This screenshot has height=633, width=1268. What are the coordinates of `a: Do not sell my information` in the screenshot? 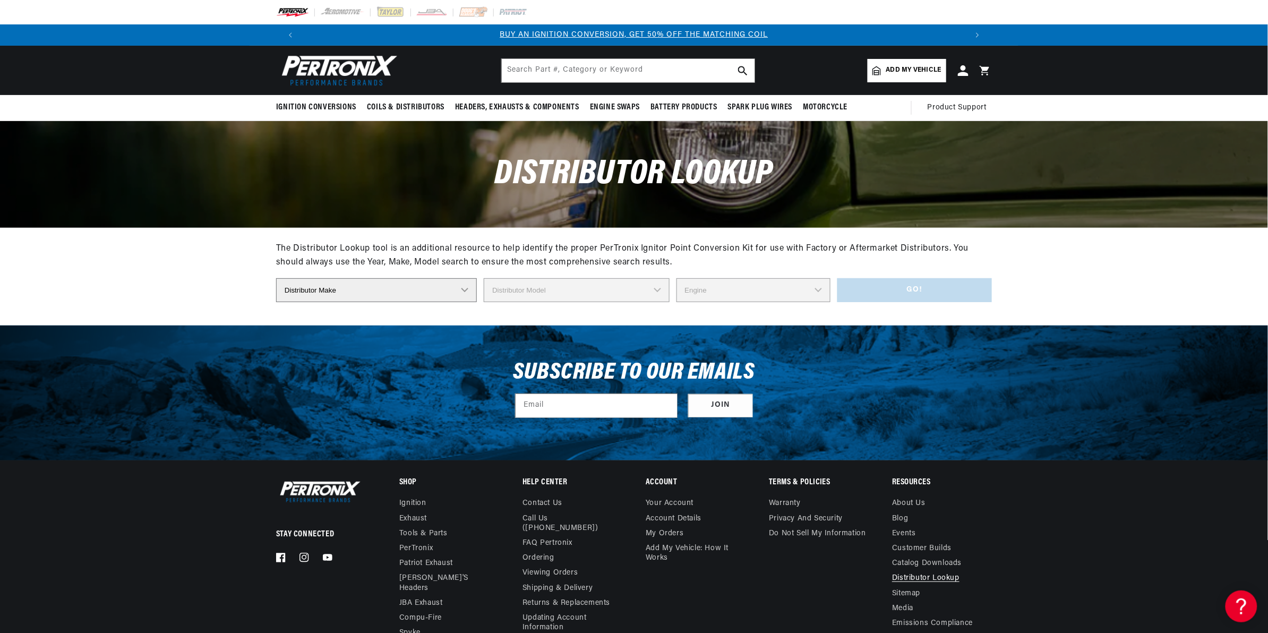 It's located at (817, 534).